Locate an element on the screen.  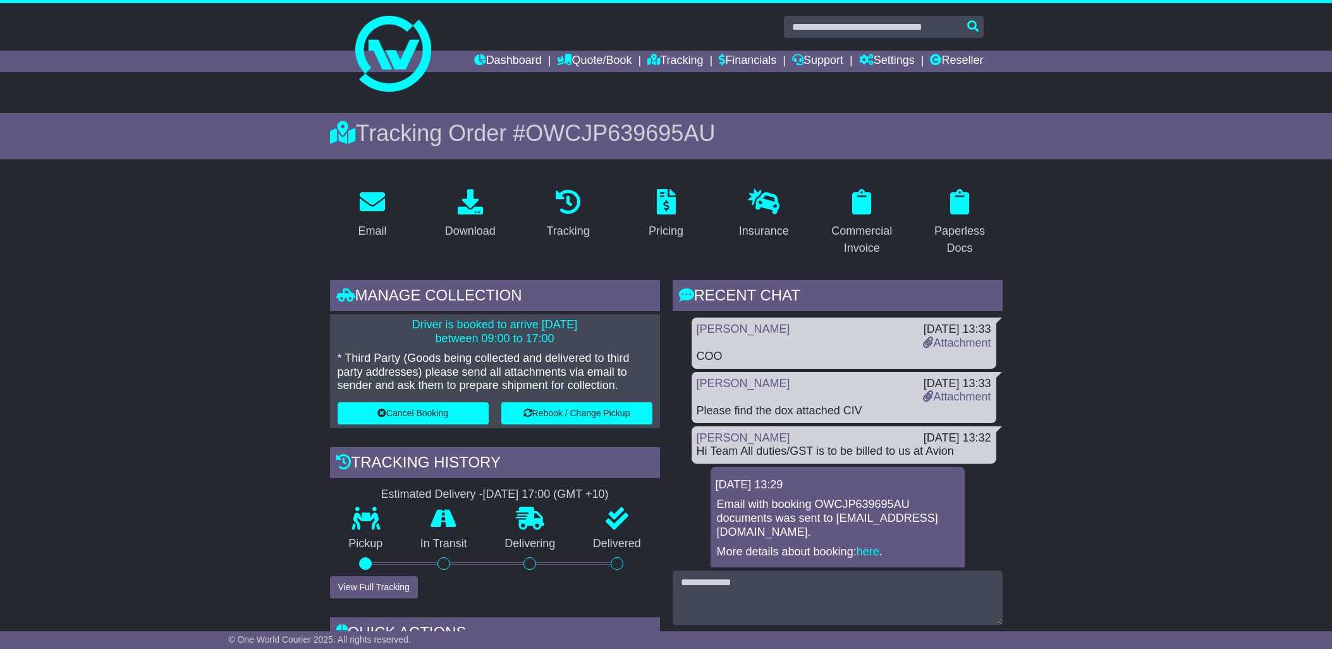
p: In Transit is located at coordinates (444, 544).